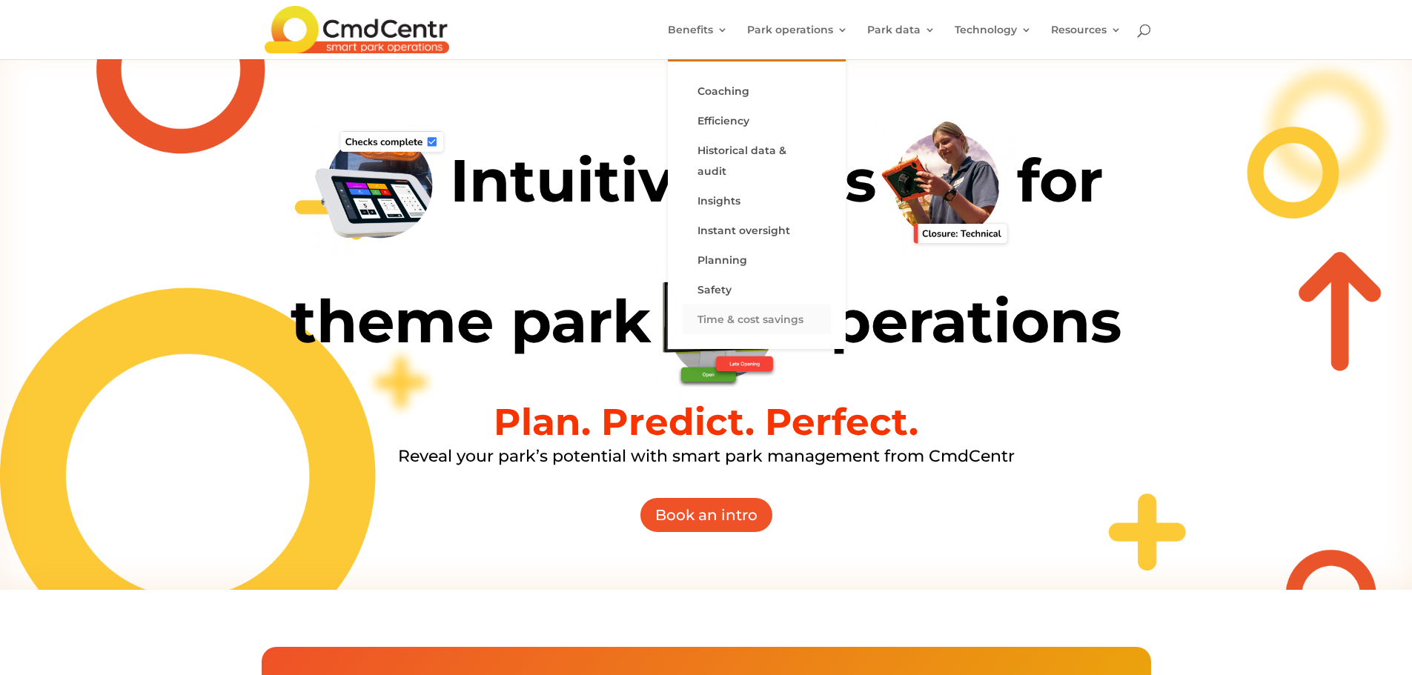 The image size is (1412, 675). I want to click on a: Efficiency, so click(757, 121).